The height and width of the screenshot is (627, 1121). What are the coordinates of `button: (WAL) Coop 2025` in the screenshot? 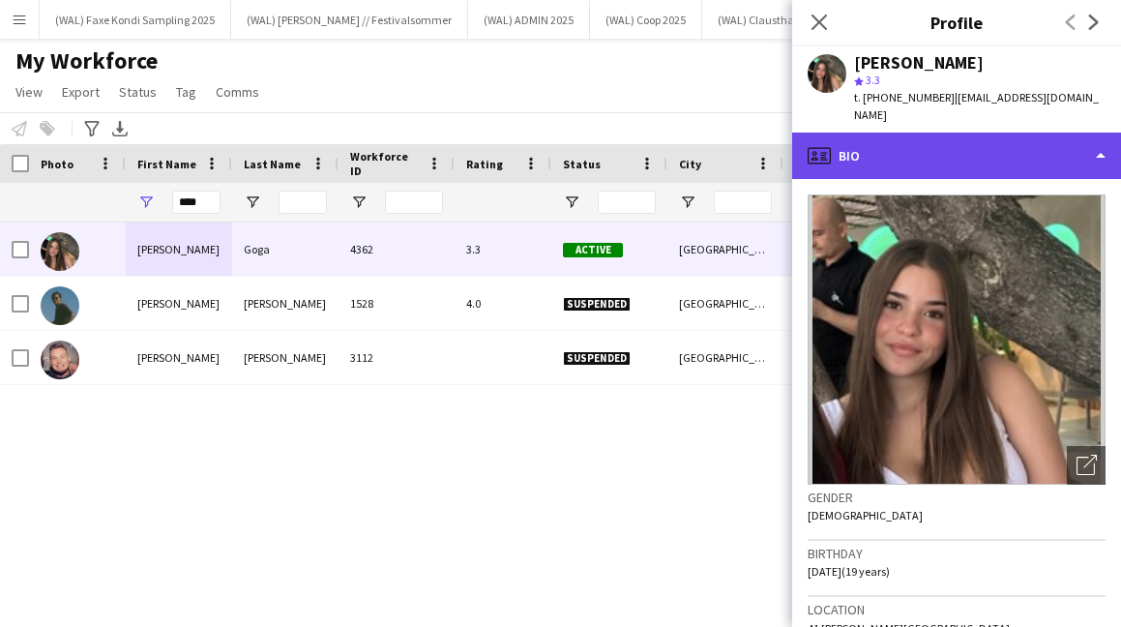 It's located at (646, 19).